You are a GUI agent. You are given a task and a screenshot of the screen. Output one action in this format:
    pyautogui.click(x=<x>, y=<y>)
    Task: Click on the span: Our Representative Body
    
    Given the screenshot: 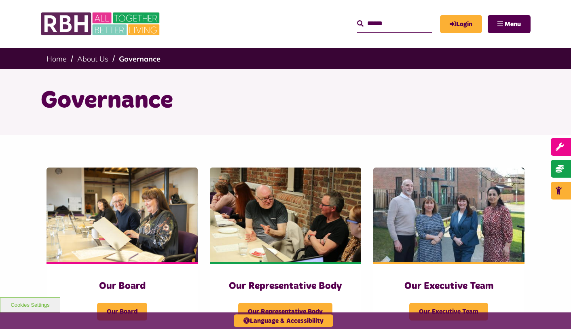 What is the action you would take?
    pyautogui.click(x=285, y=312)
    